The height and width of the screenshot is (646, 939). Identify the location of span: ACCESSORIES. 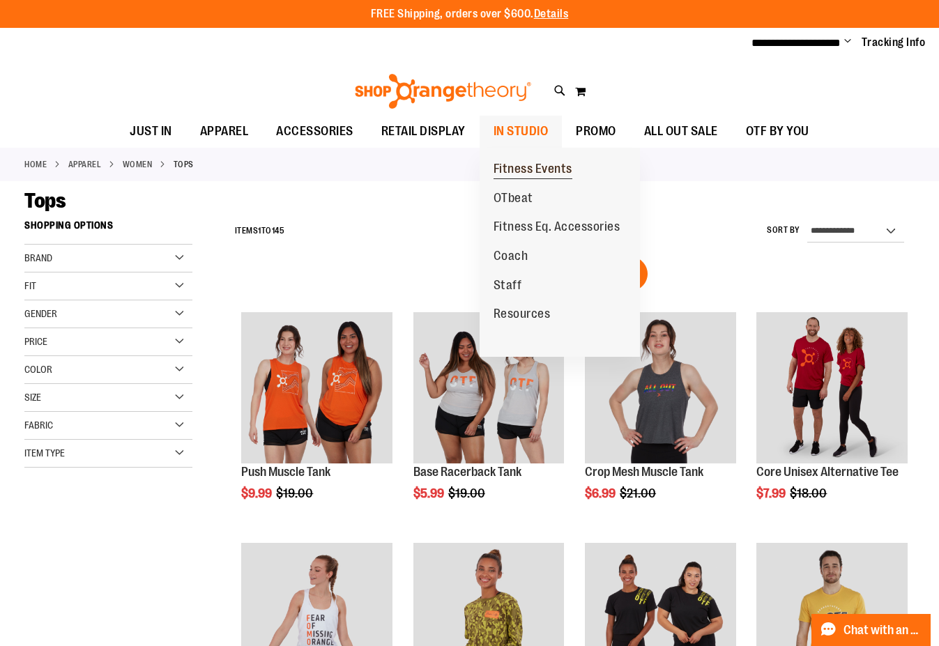
(314, 131).